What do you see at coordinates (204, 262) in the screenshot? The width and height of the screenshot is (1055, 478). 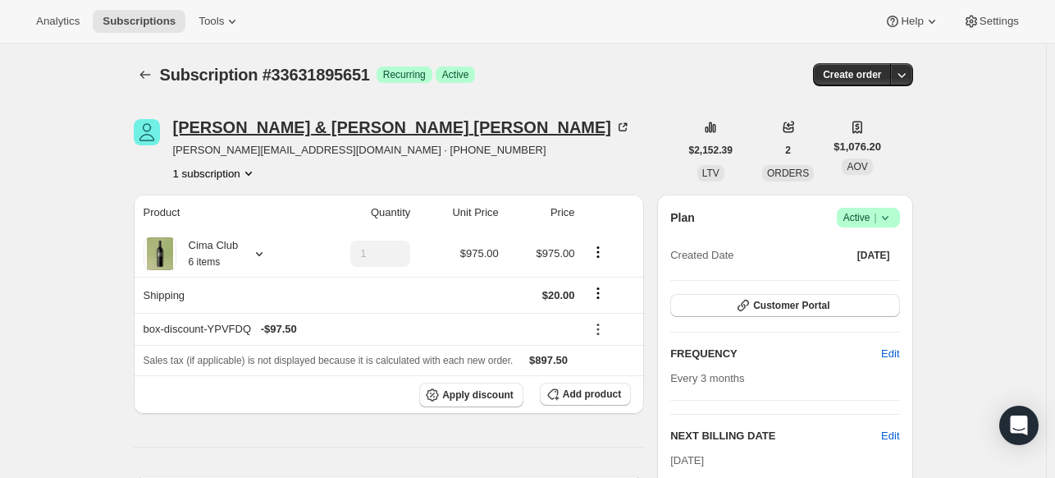 I see `small: 6 items` at bounding box center [204, 262].